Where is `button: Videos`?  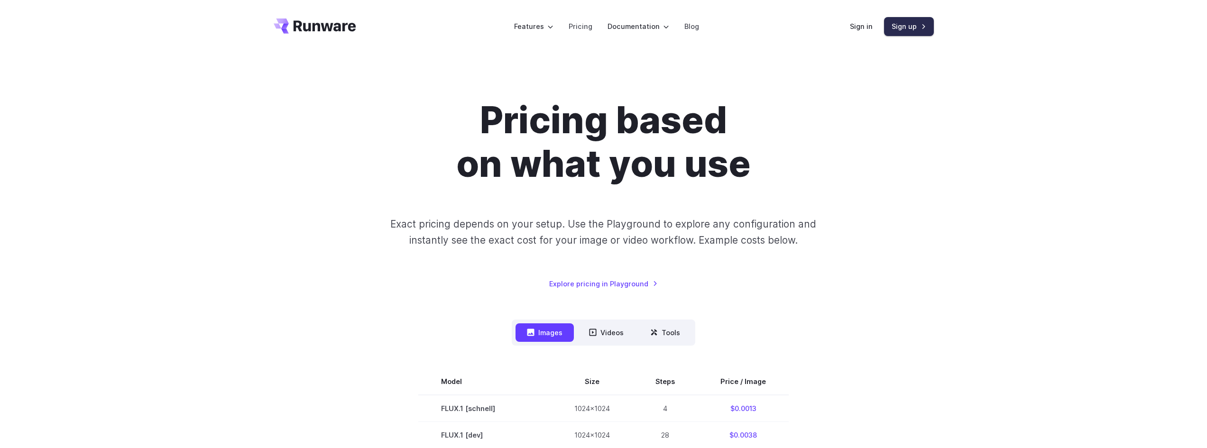
button: Videos is located at coordinates (606, 333).